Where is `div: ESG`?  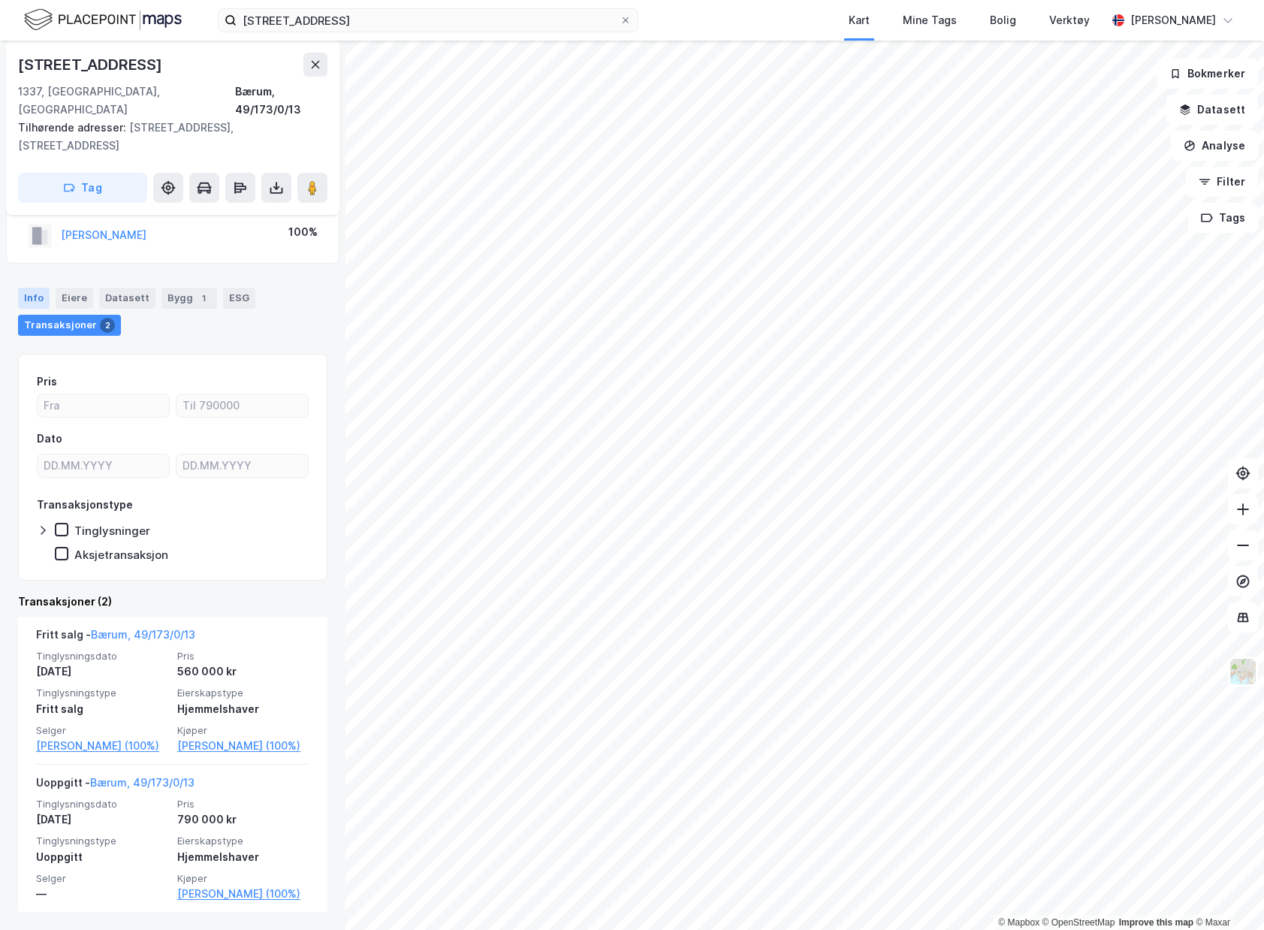
div: ESG is located at coordinates (239, 298).